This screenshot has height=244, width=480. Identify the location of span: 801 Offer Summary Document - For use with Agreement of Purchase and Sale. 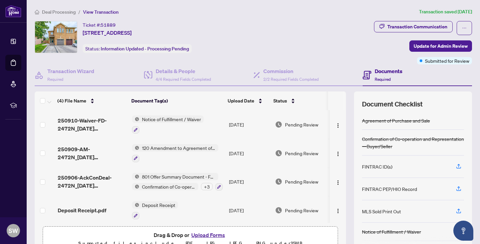
(179, 176).